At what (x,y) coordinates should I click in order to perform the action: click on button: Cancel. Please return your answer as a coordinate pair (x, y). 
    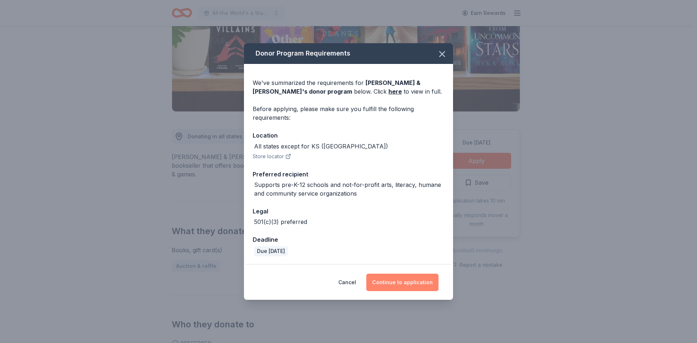
    Looking at the image, I should click on (347, 282).